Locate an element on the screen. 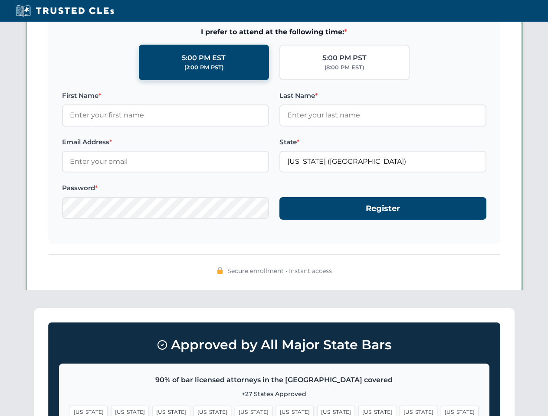 The image size is (548, 416). button: Register is located at coordinates (383, 209).